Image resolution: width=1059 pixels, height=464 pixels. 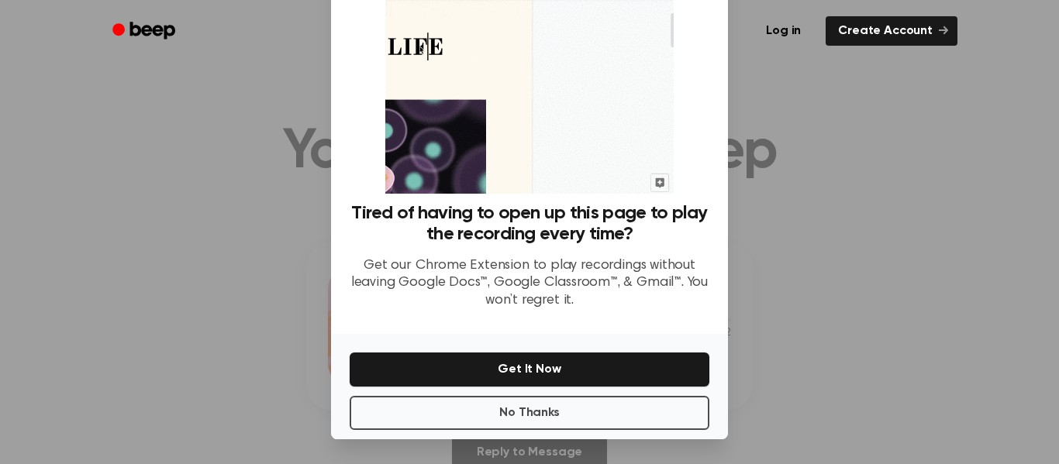 I want to click on a: Log in, so click(x=783, y=31).